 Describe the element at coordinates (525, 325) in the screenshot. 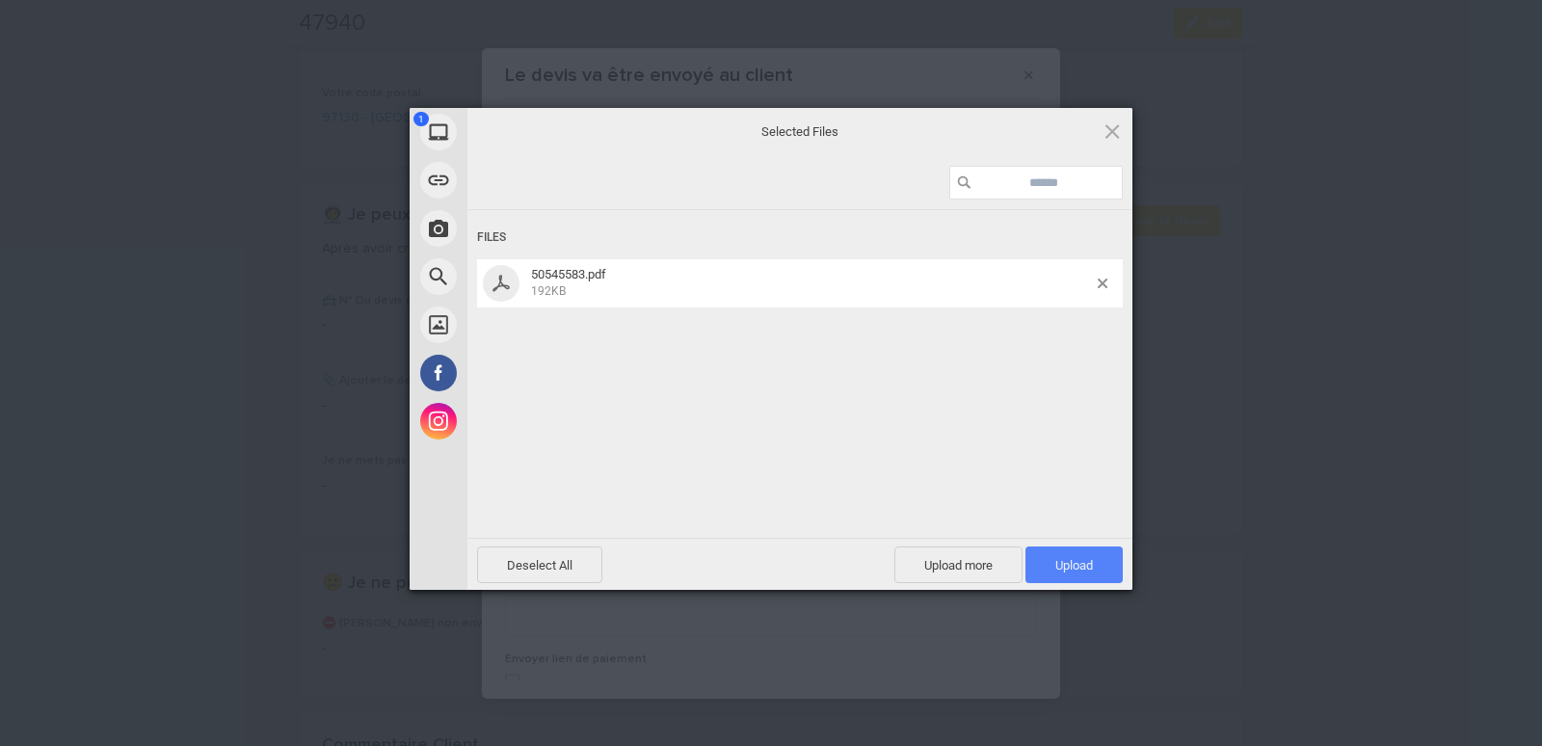

I see `div: Unsplash` at that location.